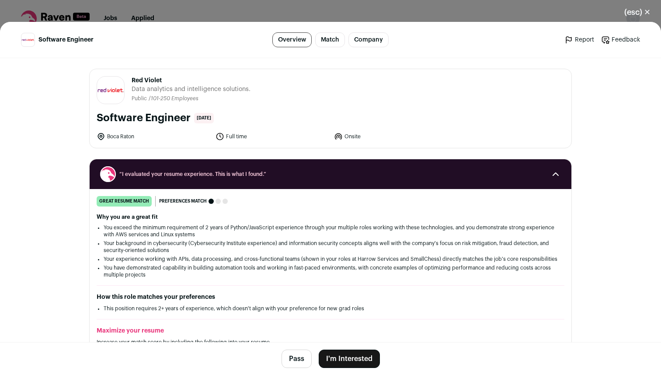 This screenshot has height=375, width=661. What do you see at coordinates (330, 231) in the screenshot?
I see `li: You exceed the minimum requirement of 2 years of Python/JavaScript experience through your multip...` at bounding box center [330, 231].